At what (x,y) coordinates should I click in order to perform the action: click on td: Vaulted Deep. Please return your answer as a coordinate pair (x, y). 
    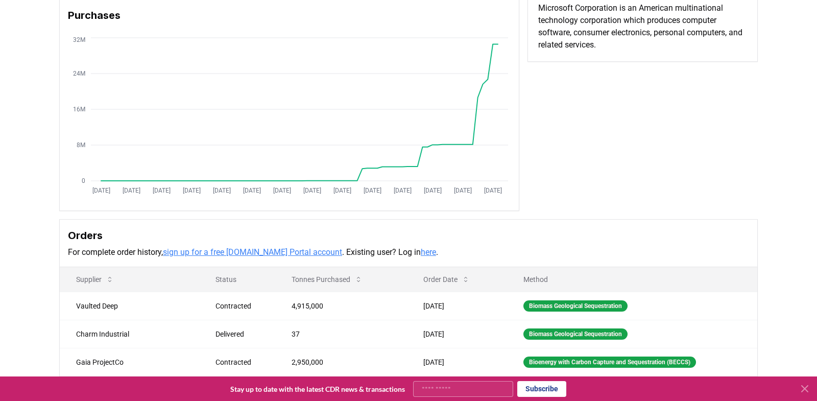
    Looking at the image, I should click on (129, 305).